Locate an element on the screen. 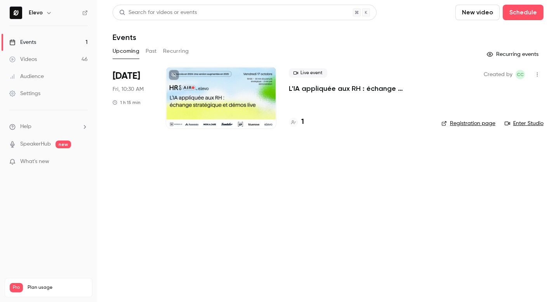  span: Help is located at coordinates (26, 126).